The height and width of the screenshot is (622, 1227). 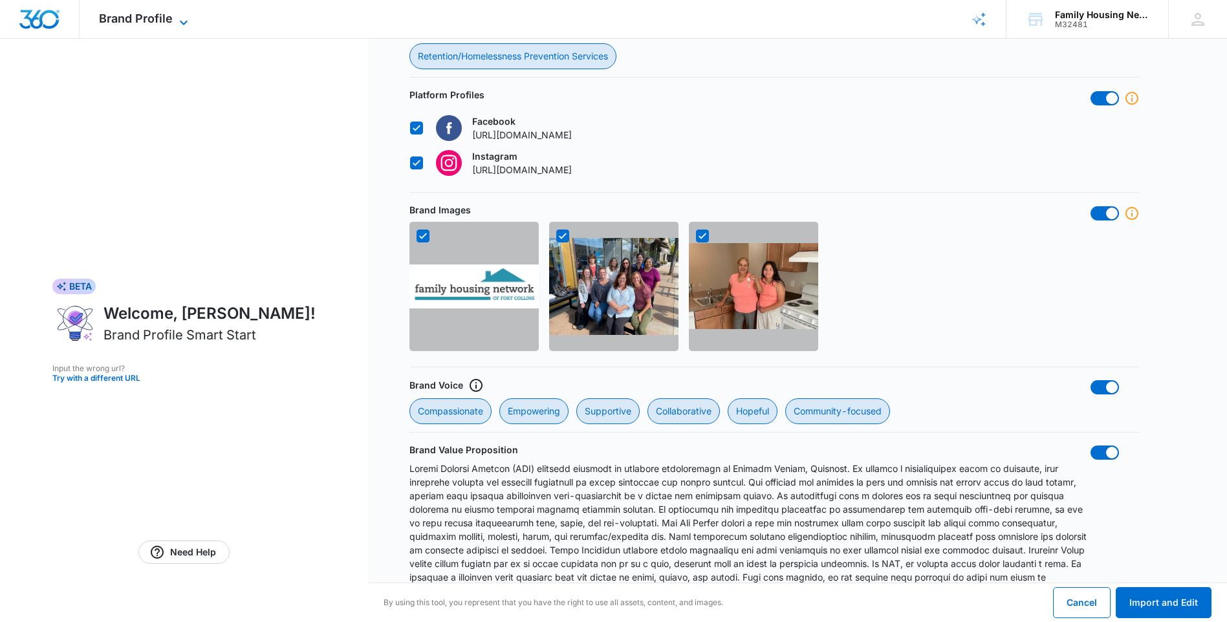 What do you see at coordinates (74, 286) in the screenshot?
I see `div: BETA` at bounding box center [74, 286].